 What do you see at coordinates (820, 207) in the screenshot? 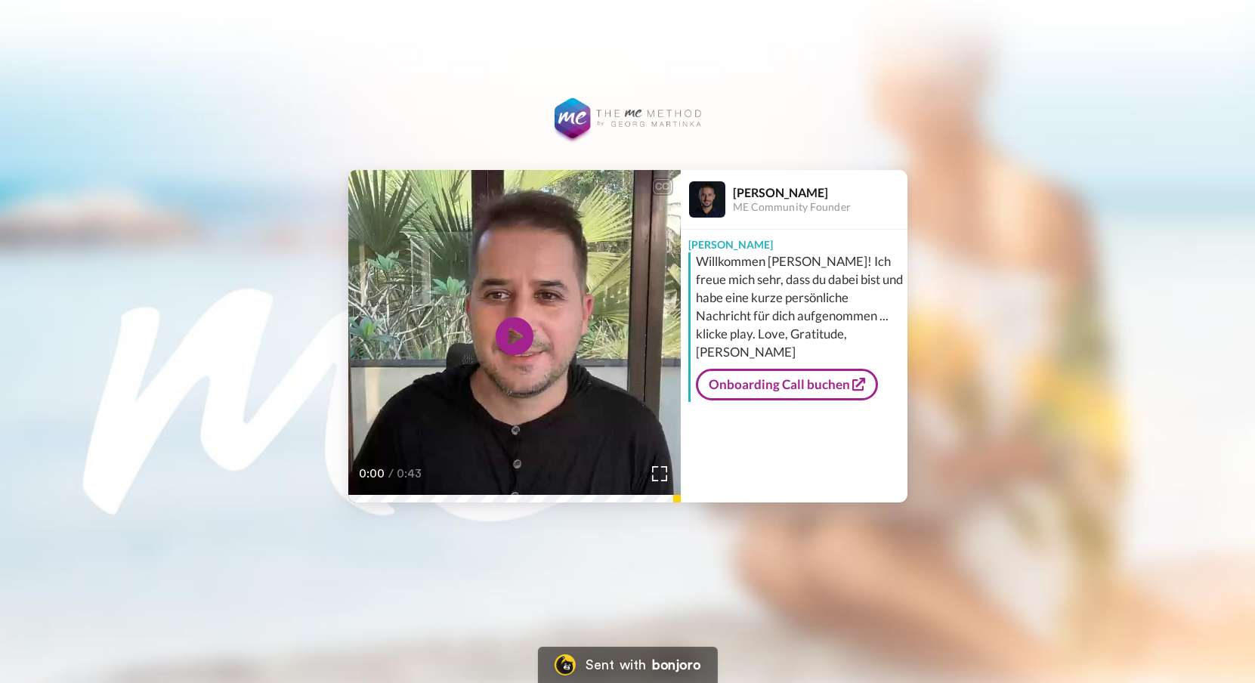
I see `div: ME Community Founder` at bounding box center [820, 207].